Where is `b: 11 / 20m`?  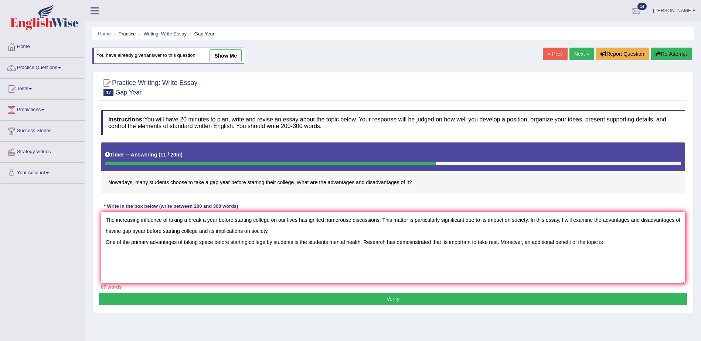 b: 11 / 20m is located at coordinates (170, 155).